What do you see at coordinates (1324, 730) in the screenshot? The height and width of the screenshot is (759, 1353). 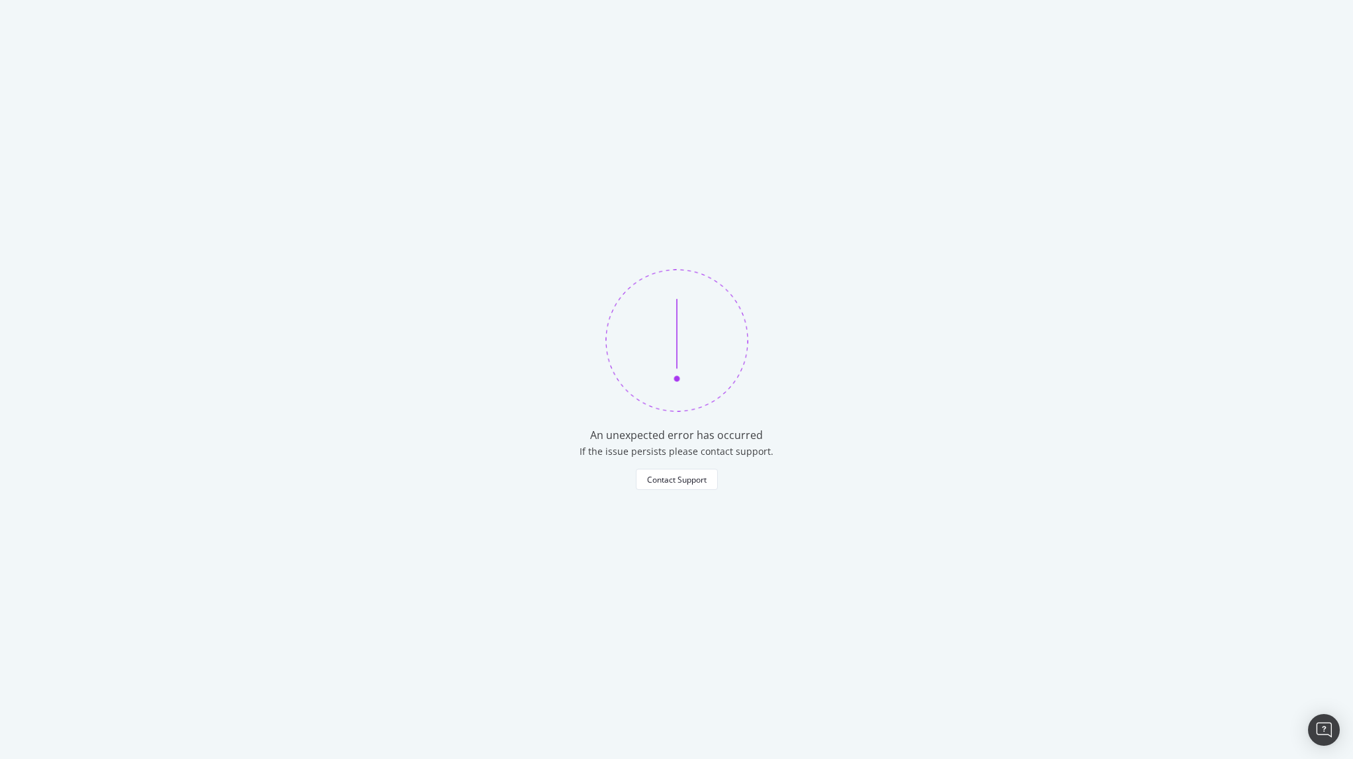 I see `div: Open Intercom Messenger` at bounding box center [1324, 730].